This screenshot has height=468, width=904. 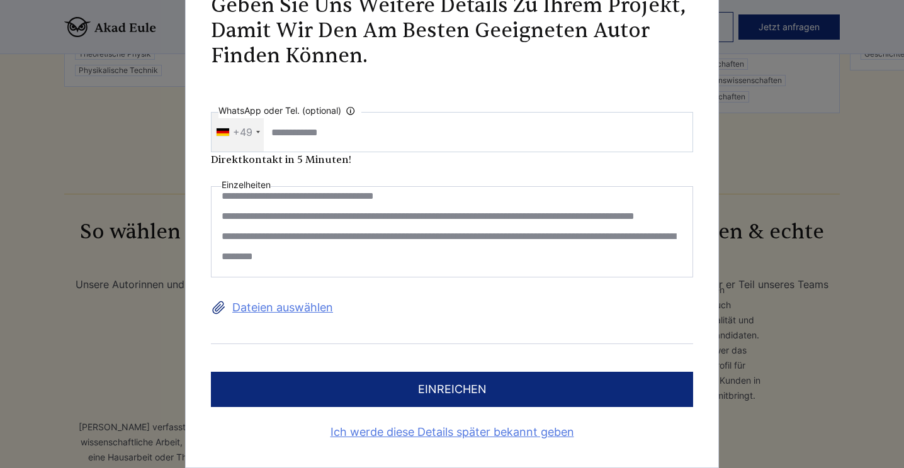 What do you see at coordinates (242, 132) in the screenshot?
I see `div: +49` at bounding box center [242, 132].